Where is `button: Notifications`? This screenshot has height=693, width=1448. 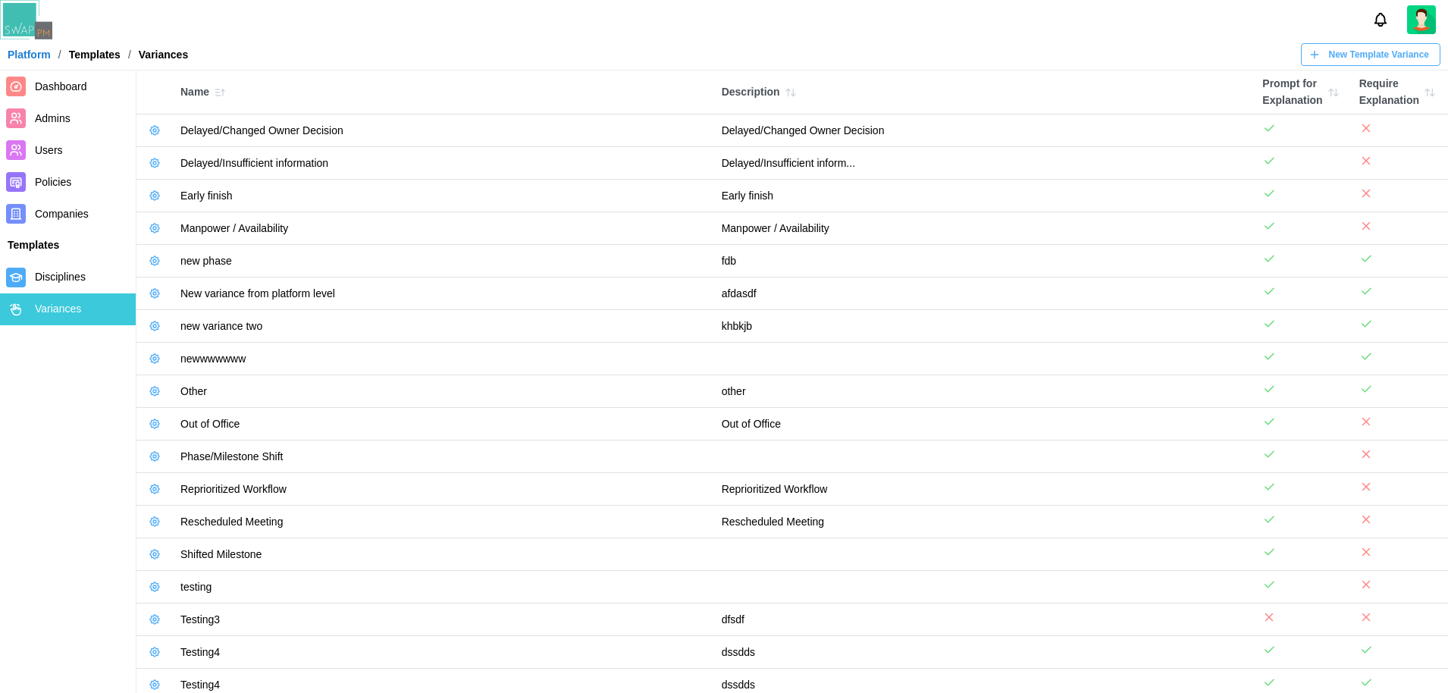 button: Notifications is located at coordinates (1380, 20).